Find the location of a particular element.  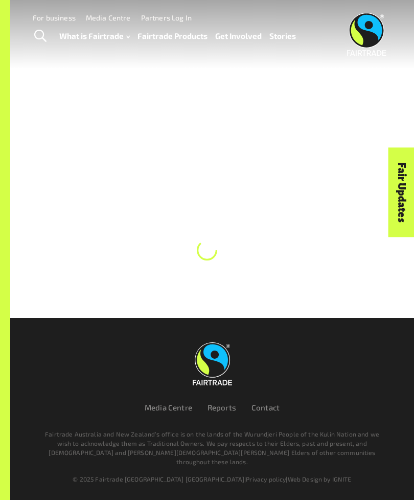

a: Reports is located at coordinates (222, 407).